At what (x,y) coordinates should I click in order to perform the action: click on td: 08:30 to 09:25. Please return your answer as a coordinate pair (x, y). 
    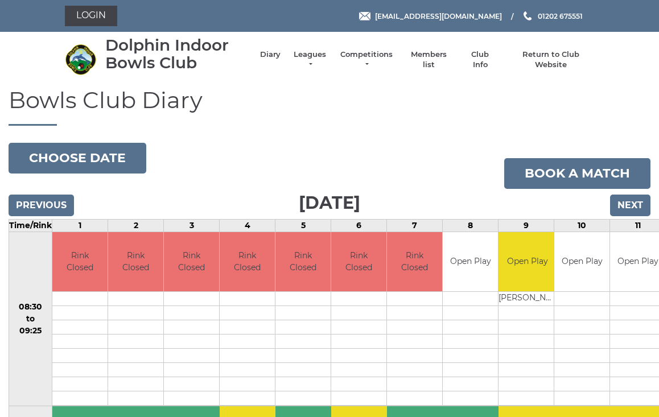
    Looking at the image, I should click on (31, 319).